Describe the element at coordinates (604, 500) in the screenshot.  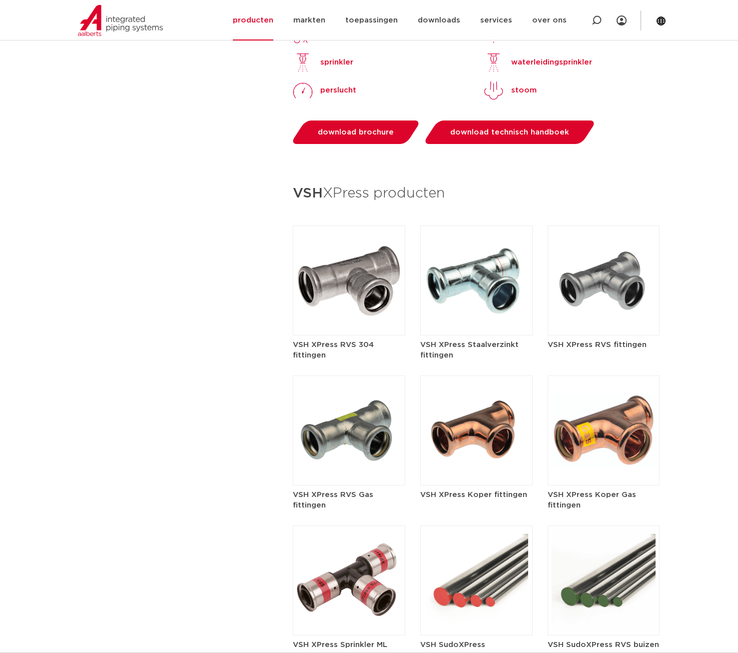
I see `h5: VSH XPress Koper Gas fittingen` at that location.